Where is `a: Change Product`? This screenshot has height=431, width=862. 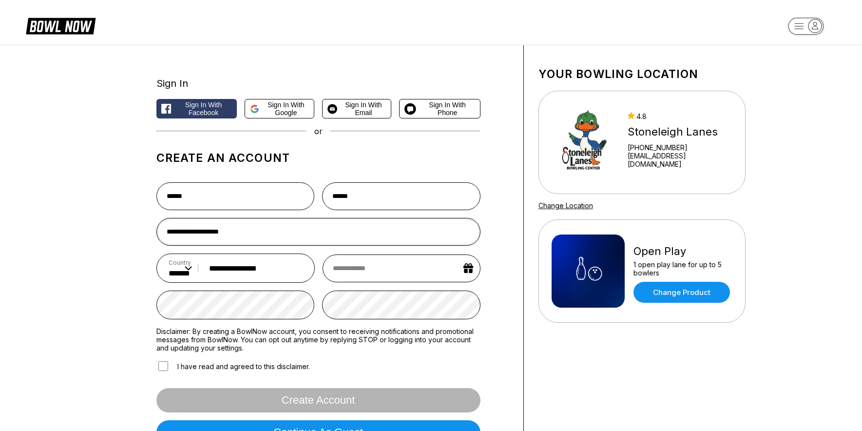 a: Change Product is located at coordinates (682, 292).